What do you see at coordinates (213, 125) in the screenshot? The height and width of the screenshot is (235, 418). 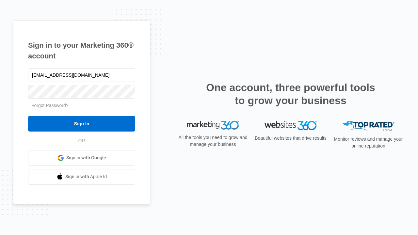 I see `img: Marketing 360` at bounding box center [213, 125].